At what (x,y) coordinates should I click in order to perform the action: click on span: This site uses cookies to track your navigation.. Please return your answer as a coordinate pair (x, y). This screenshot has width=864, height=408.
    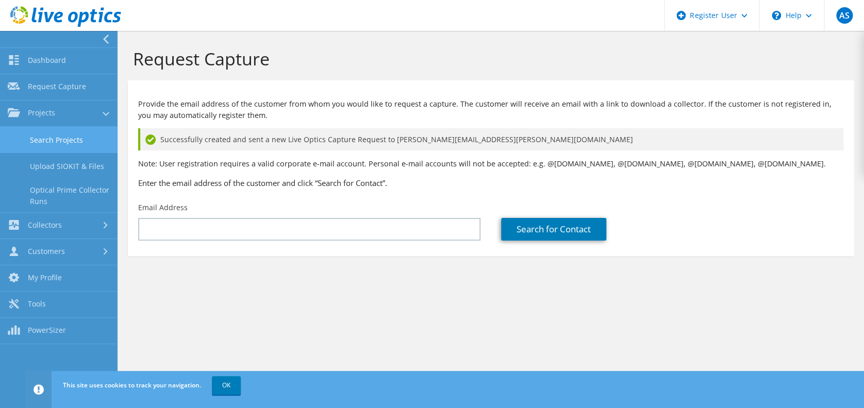
    Looking at the image, I should click on (132, 385).